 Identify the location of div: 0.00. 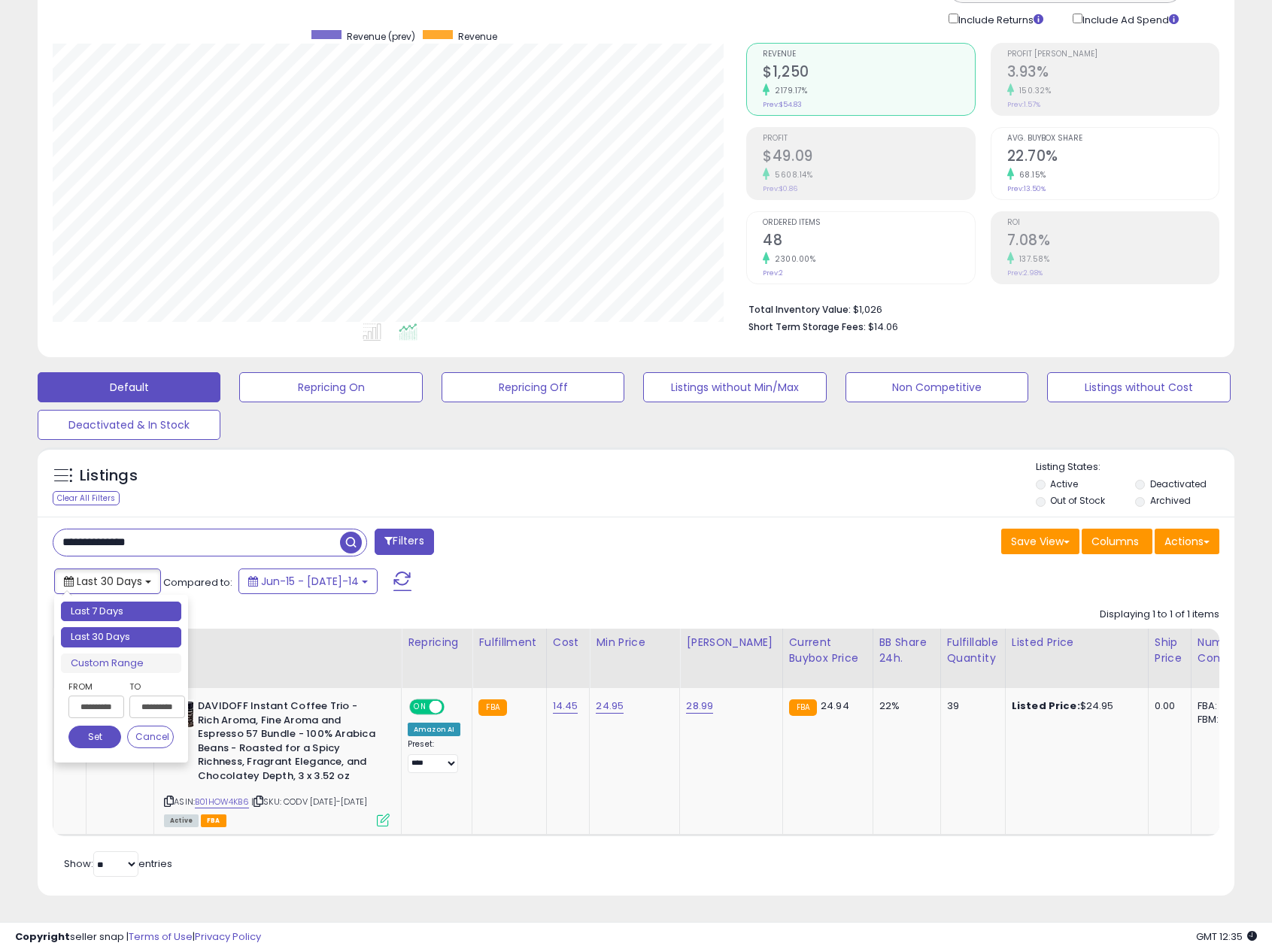
(1166, 706).